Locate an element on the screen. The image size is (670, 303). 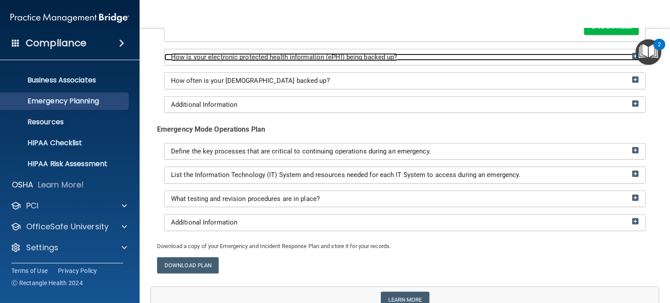
a: Privacy Policy is located at coordinates (78, 271).